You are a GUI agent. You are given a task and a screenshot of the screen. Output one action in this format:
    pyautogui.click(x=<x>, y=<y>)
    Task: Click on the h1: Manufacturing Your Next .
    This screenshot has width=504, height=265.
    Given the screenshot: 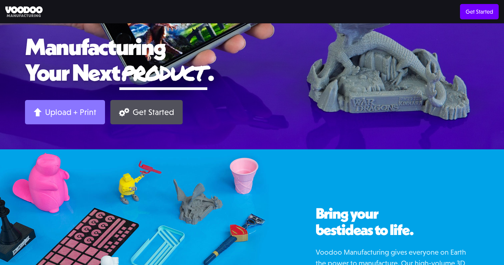 What is the action you would take?
    pyautogui.click(x=252, y=62)
    